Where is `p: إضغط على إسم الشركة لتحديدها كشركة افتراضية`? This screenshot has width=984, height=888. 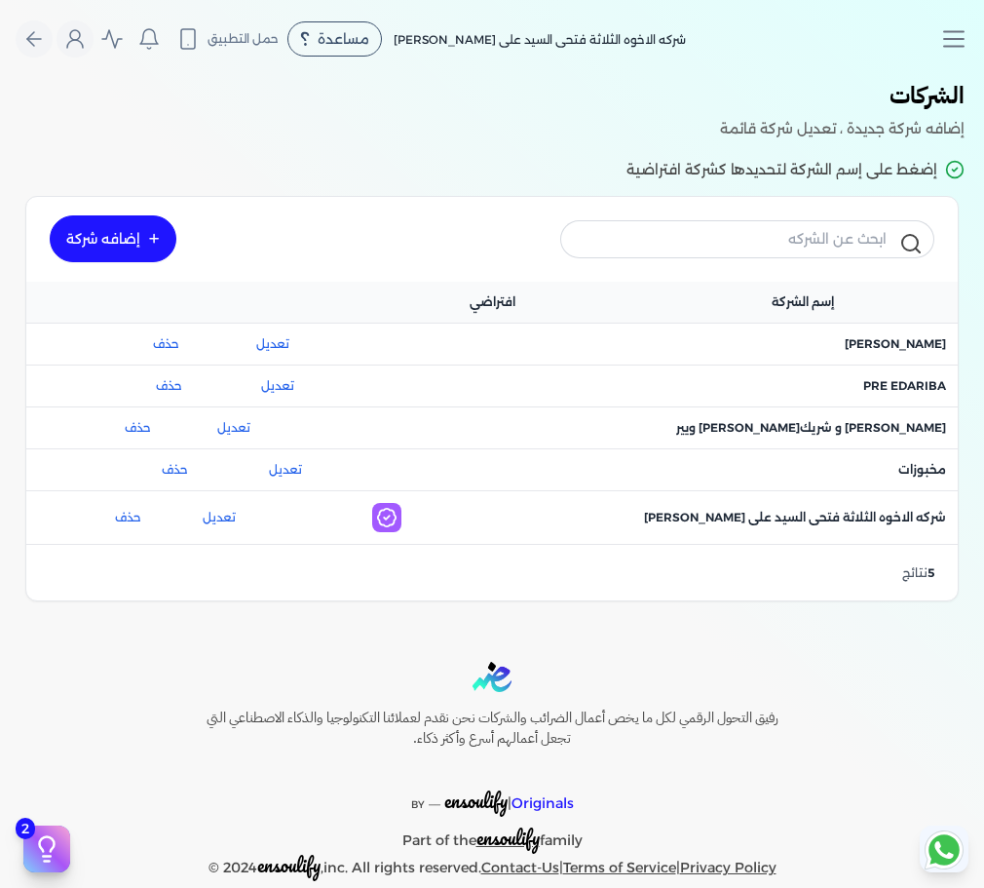 p: إضغط على إسم الشركة لتحديدها كشركة افتراضية is located at coordinates (492, 171).